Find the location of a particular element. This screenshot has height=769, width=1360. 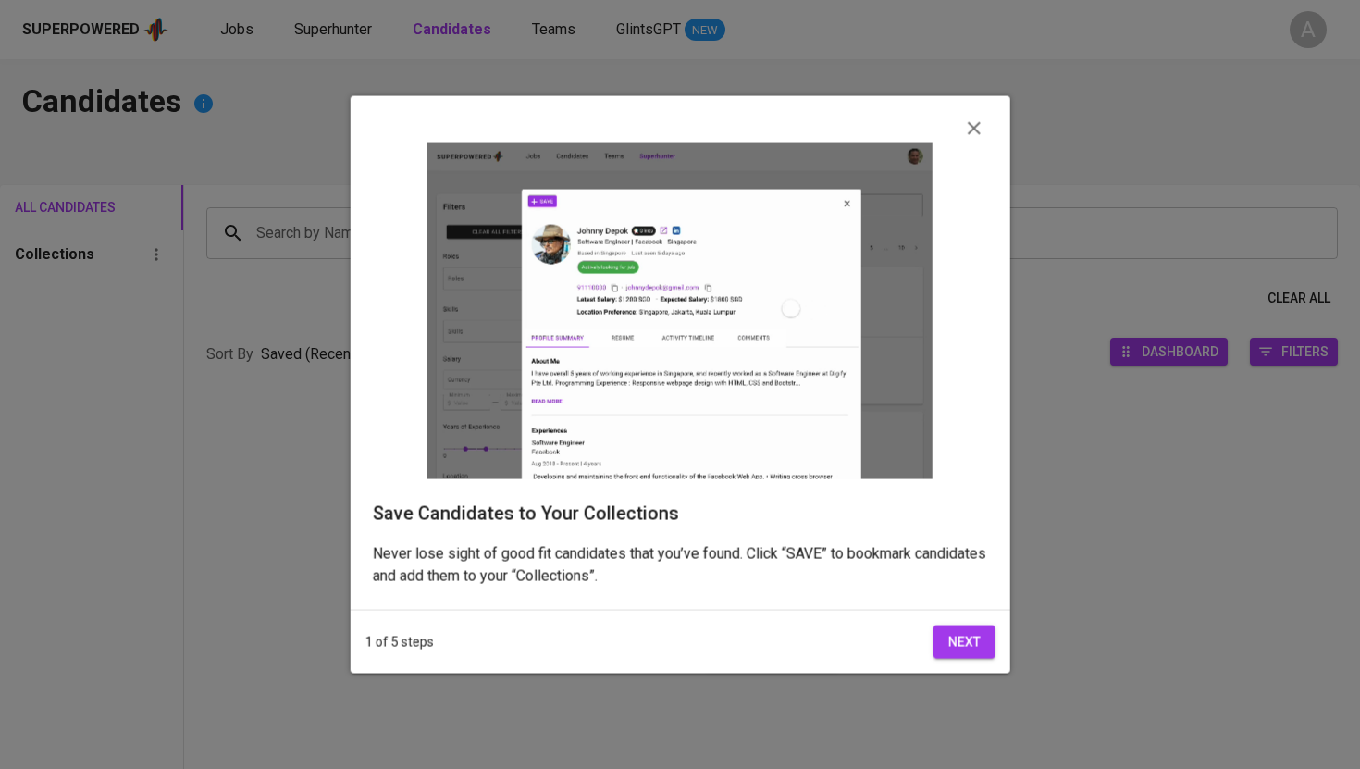

button: Next is located at coordinates (963, 641).